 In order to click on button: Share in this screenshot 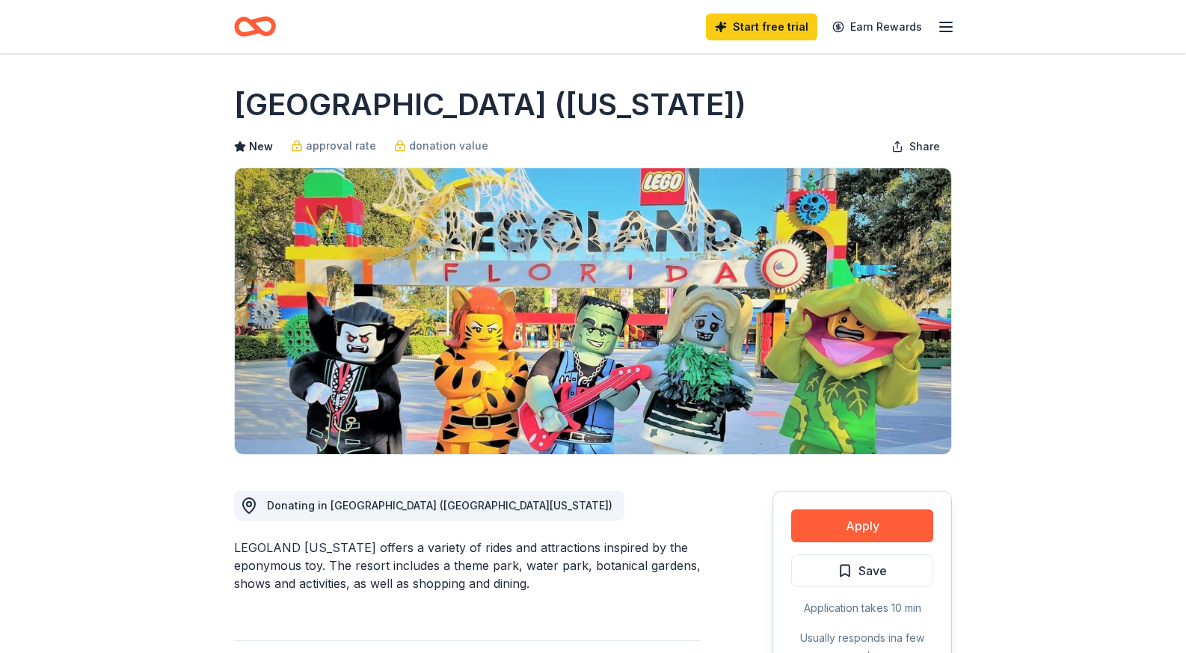, I will do `click(915, 147)`.